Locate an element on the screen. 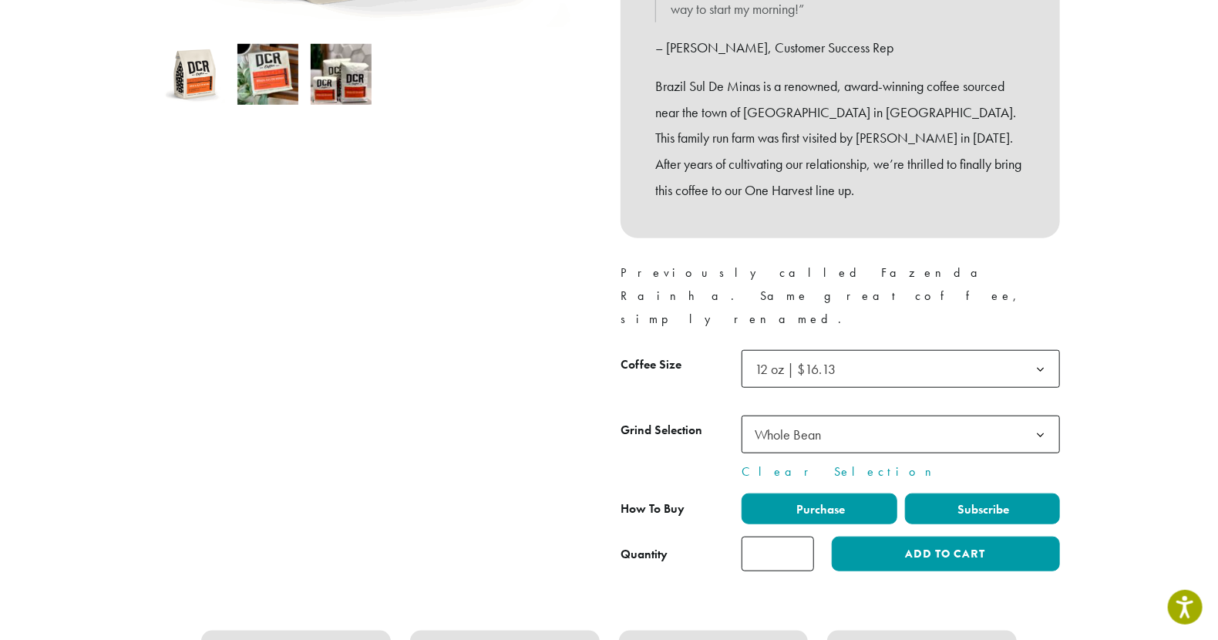 This screenshot has width=1218, height=640. span: How To Buy is located at coordinates (652, 508).